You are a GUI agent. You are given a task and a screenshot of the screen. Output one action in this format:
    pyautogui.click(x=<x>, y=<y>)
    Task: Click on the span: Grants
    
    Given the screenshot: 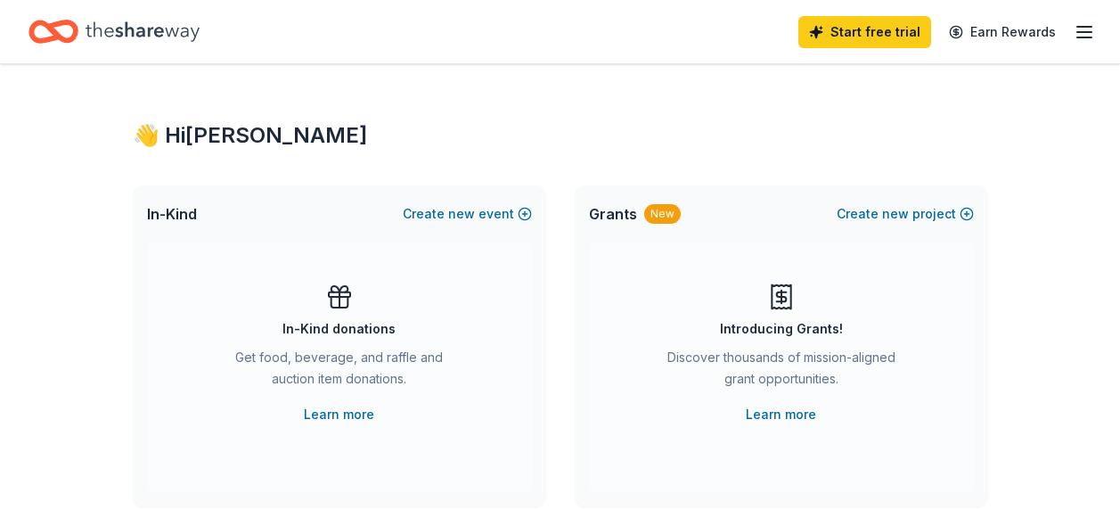 What is the action you would take?
    pyautogui.click(x=613, y=214)
    